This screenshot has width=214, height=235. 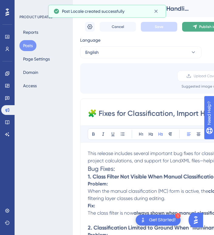 I want to click on button: Posts, so click(x=28, y=46).